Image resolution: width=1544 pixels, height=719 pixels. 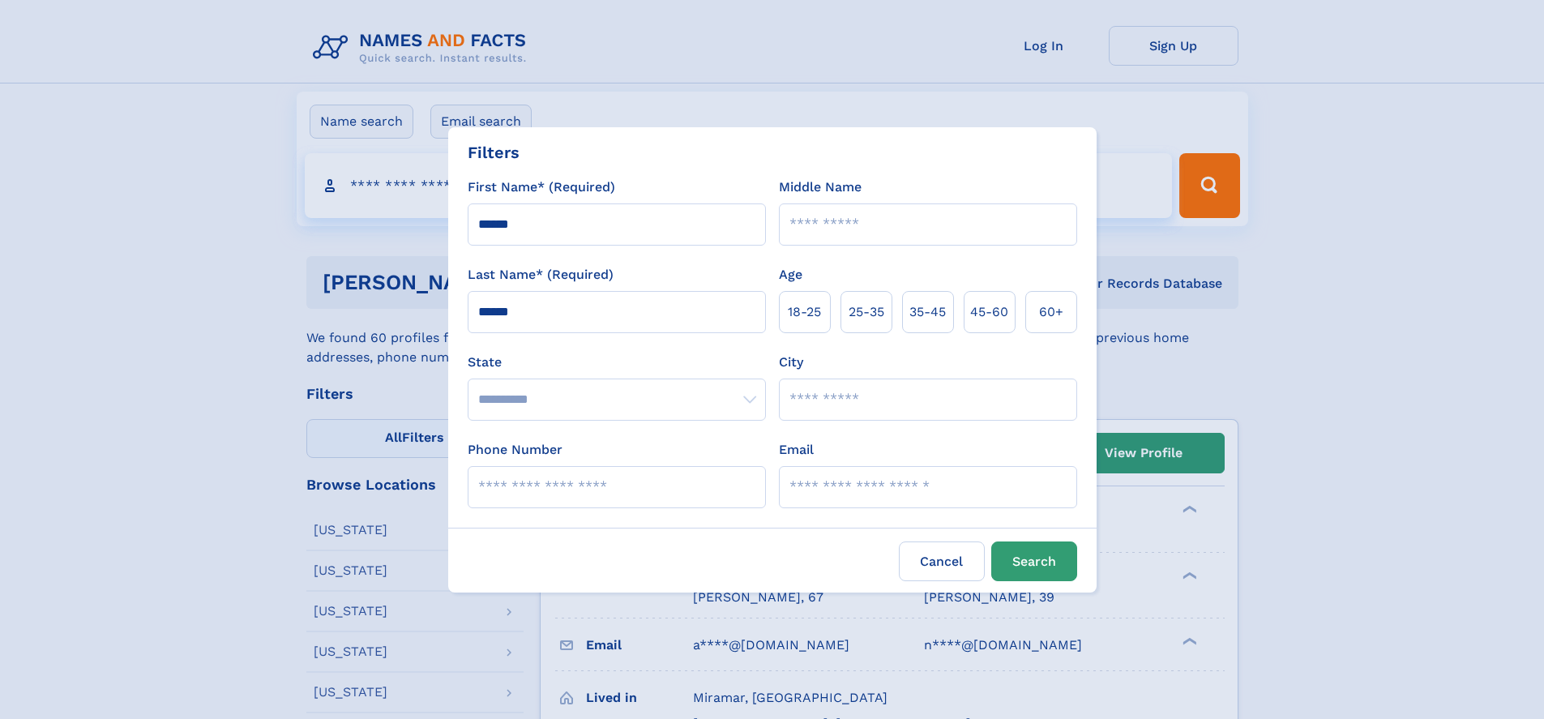 I want to click on label: Age, so click(x=790, y=275).